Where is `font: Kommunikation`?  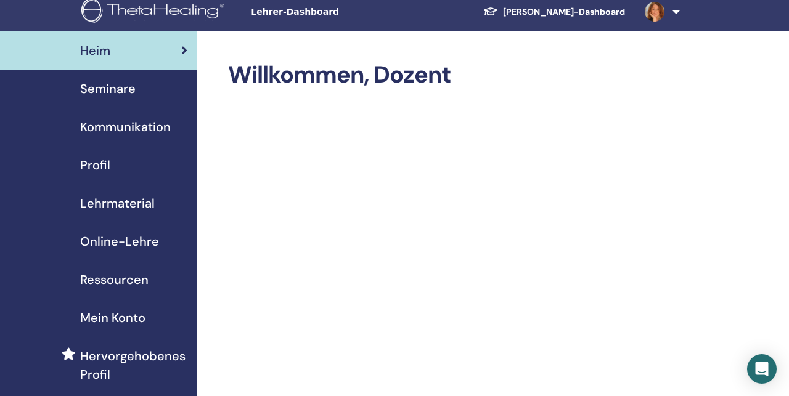 font: Kommunikation is located at coordinates (125, 127).